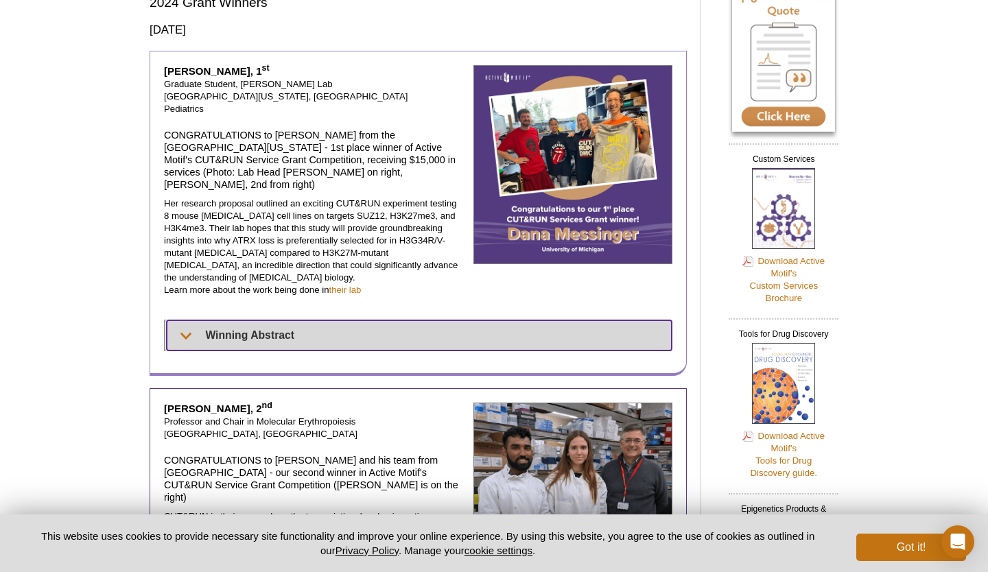 Image resolution: width=988 pixels, height=572 pixels. Describe the element at coordinates (784, 331) in the screenshot. I see `h2: Tools for Drug Discovery` at that location.